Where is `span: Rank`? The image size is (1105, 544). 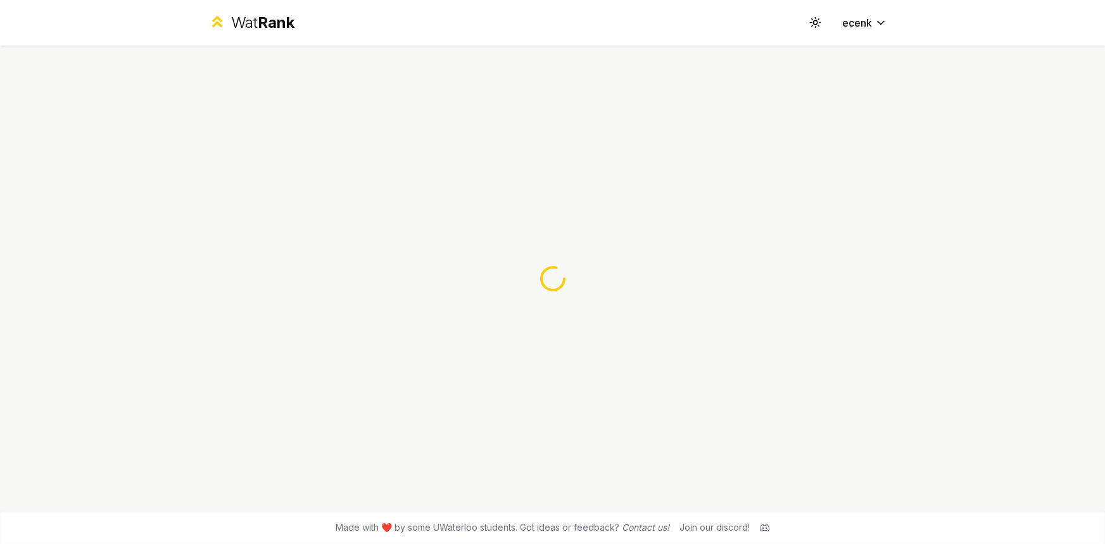 span: Rank is located at coordinates (276, 22).